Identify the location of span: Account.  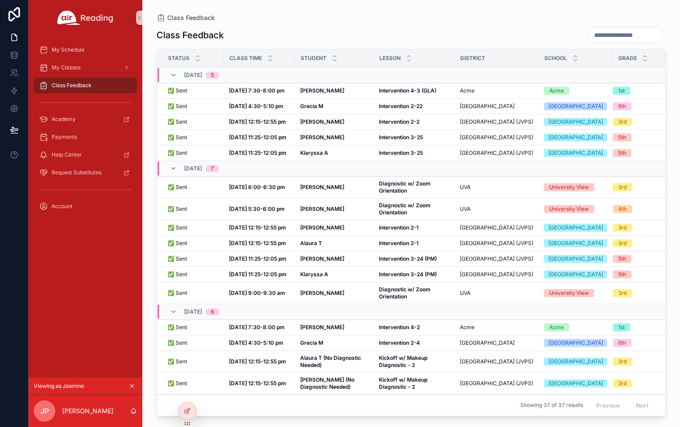
(62, 206).